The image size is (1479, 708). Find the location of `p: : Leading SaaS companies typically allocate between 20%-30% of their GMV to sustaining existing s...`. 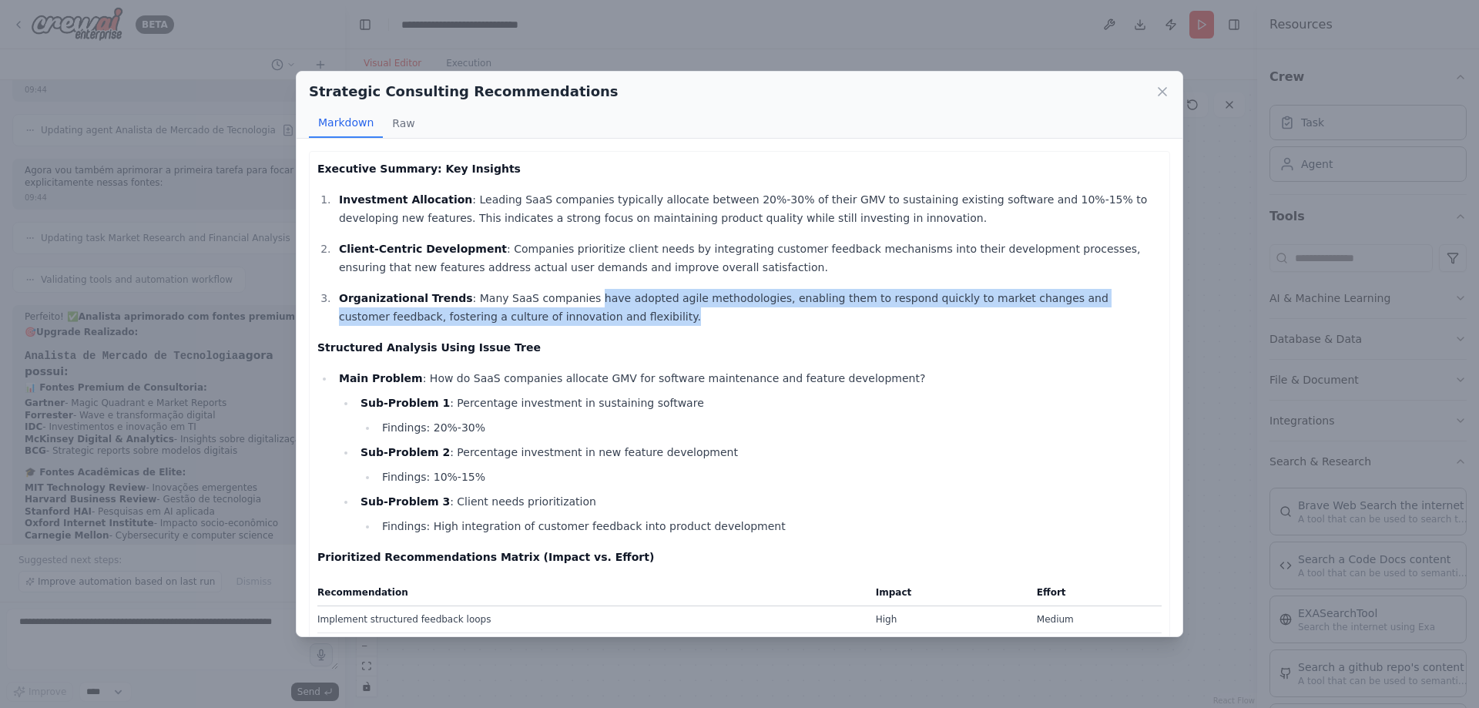

p: : Leading SaaS companies typically allocate between 20%-30% of their GMV to sustaining existing s... is located at coordinates (750, 209).